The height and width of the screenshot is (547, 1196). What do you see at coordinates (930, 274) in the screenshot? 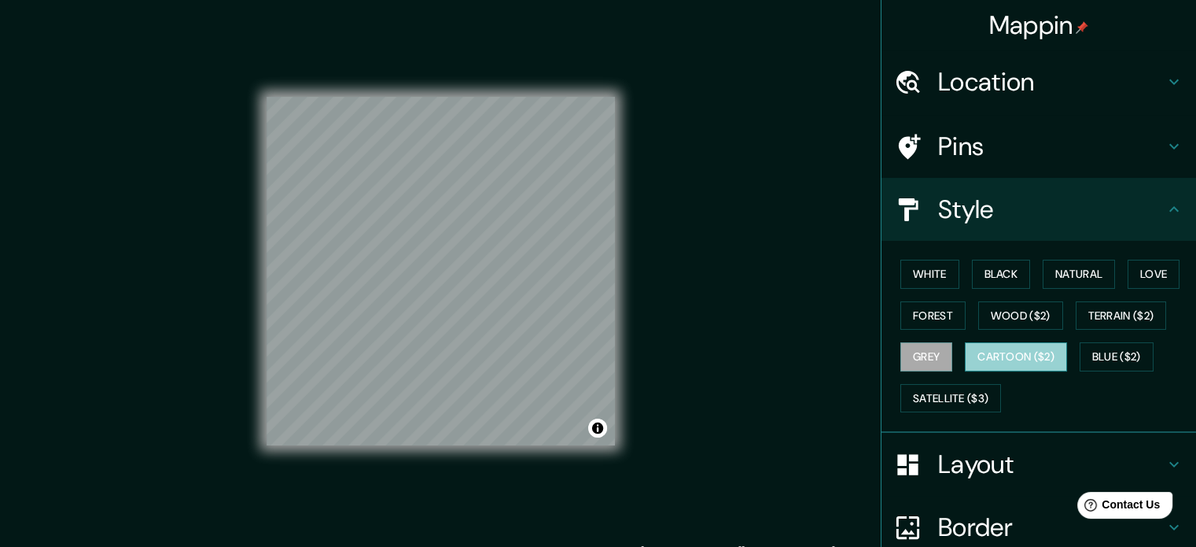
I see `button: White` at bounding box center [930, 274].